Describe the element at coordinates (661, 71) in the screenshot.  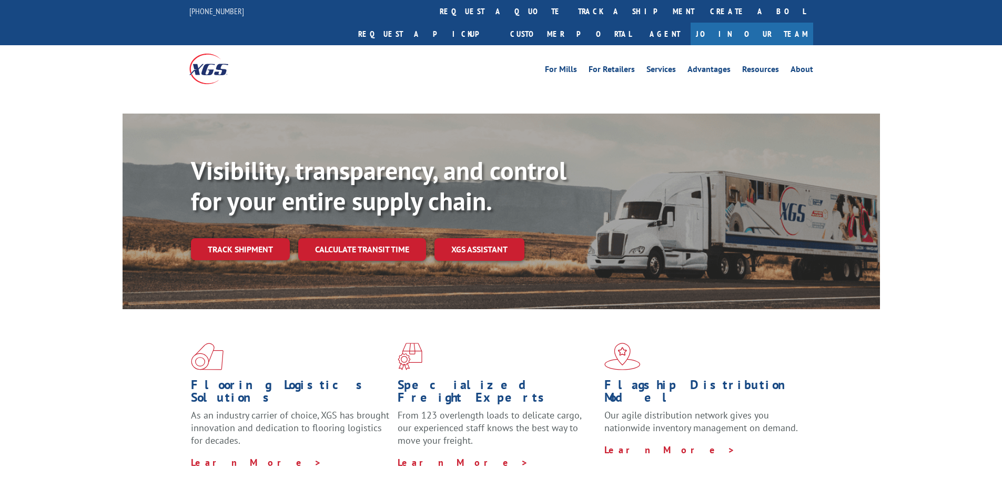
I see `a: Services` at that location.